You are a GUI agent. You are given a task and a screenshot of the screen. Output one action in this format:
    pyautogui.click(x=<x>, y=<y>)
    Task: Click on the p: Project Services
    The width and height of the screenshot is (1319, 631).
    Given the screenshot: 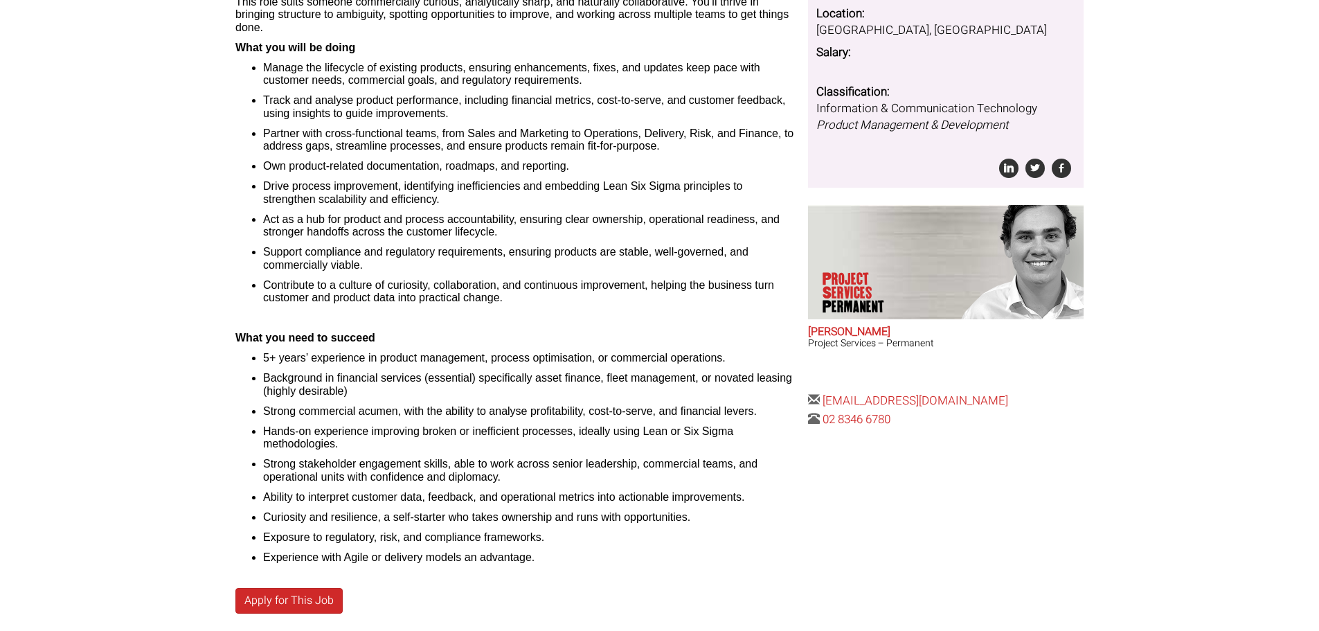 What is the action you would take?
    pyautogui.click(x=871, y=293)
    